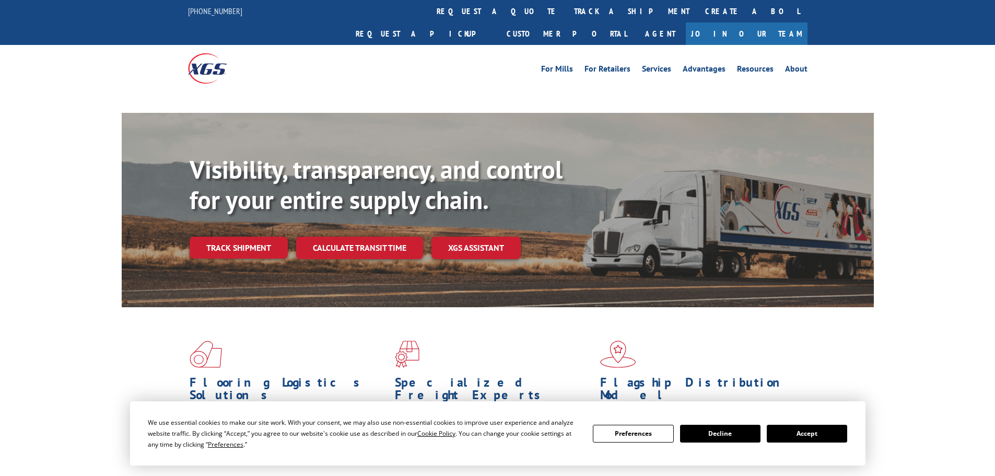 The height and width of the screenshot is (476, 995). What do you see at coordinates (747, 33) in the screenshot?
I see `a: Join Our Team` at bounding box center [747, 33].